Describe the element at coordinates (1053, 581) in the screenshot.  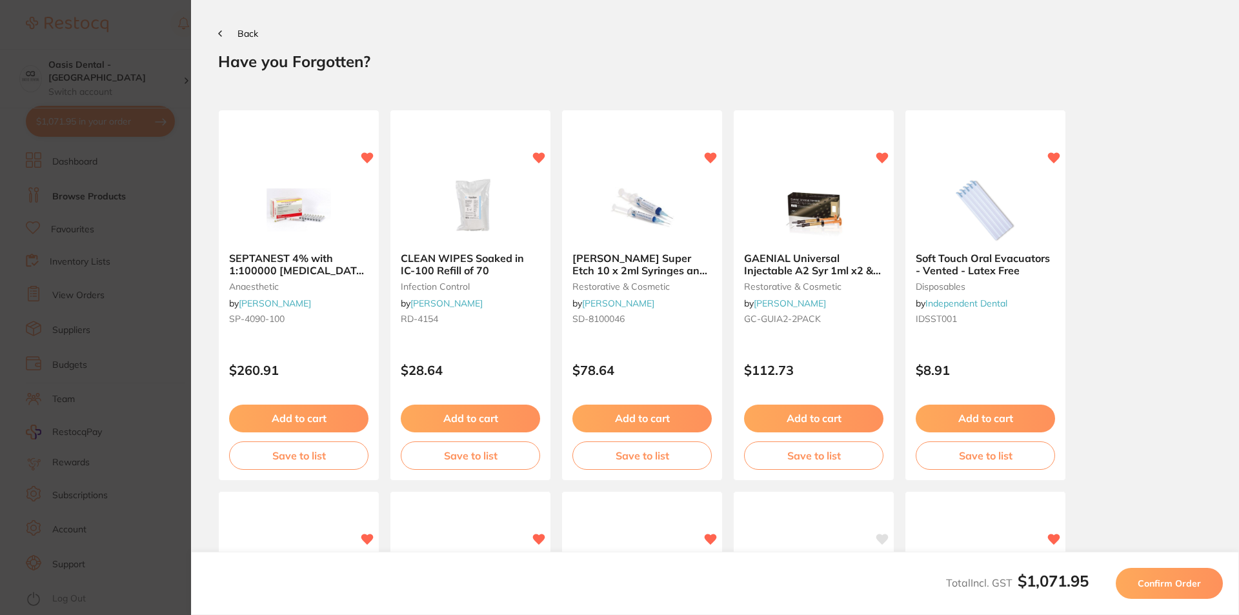
I see `b: $1,071.95` at that location.